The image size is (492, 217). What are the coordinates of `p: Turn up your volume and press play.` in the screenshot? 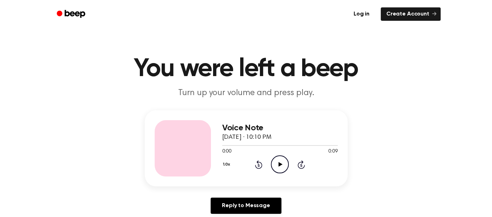 It's located at (246, 93).